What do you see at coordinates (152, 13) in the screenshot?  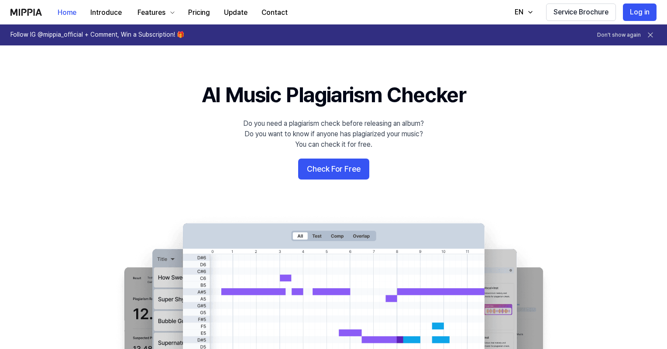 I see `div: Features` at bounding box center [152, 13].